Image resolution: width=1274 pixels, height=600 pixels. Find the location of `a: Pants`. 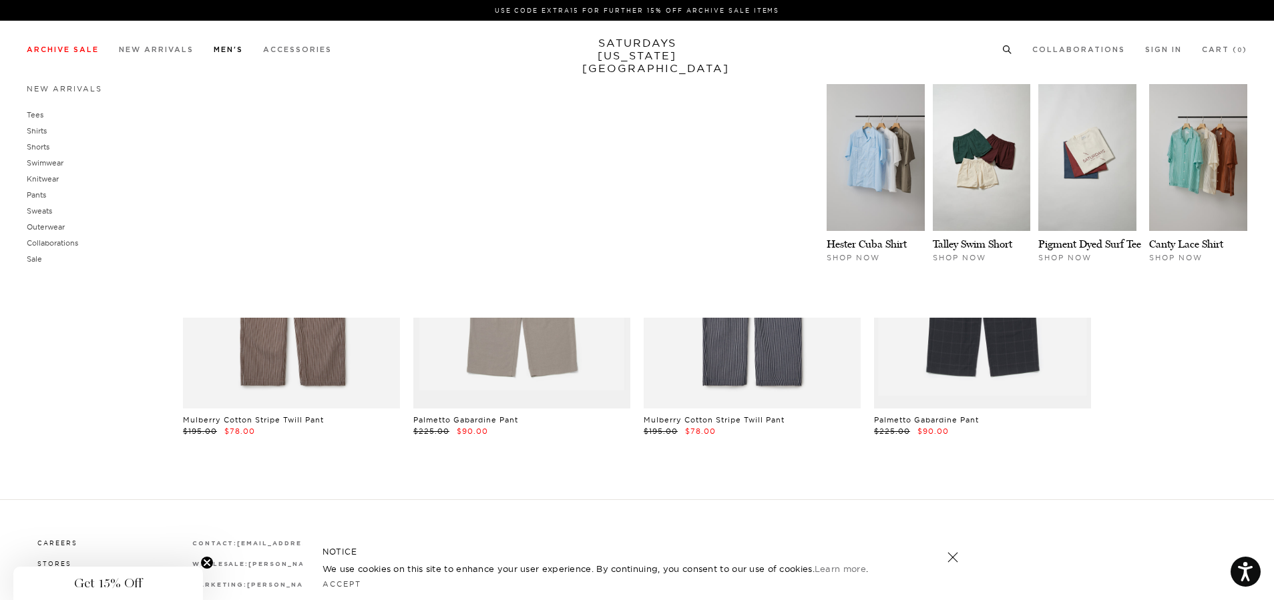

a: Pants is located at coordinates (36, 195).